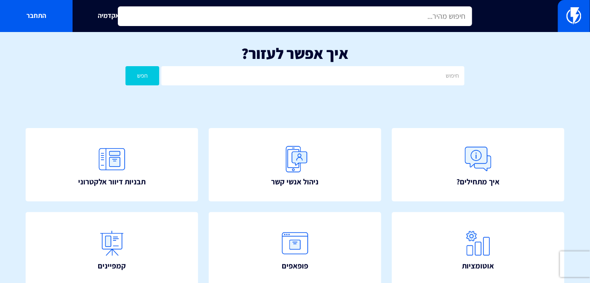  Describe the element at coordinates (478, 266) in the screenshot. I see `span: אוטומציות` at that location.